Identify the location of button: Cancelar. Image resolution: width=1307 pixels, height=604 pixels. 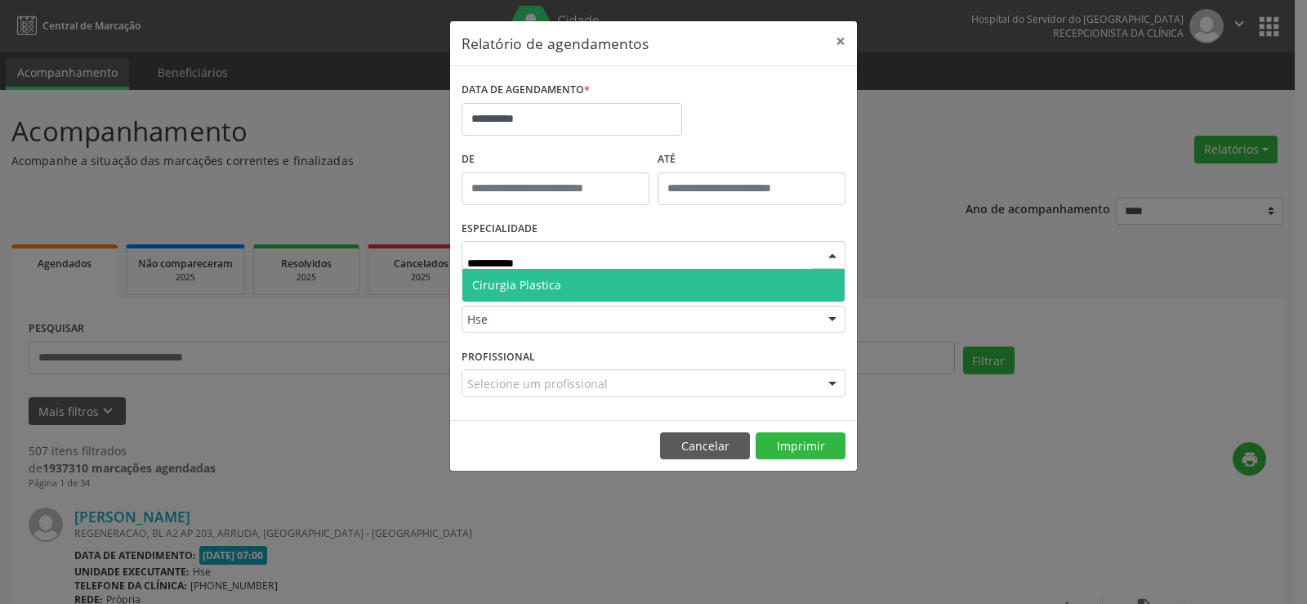
(705, 446).